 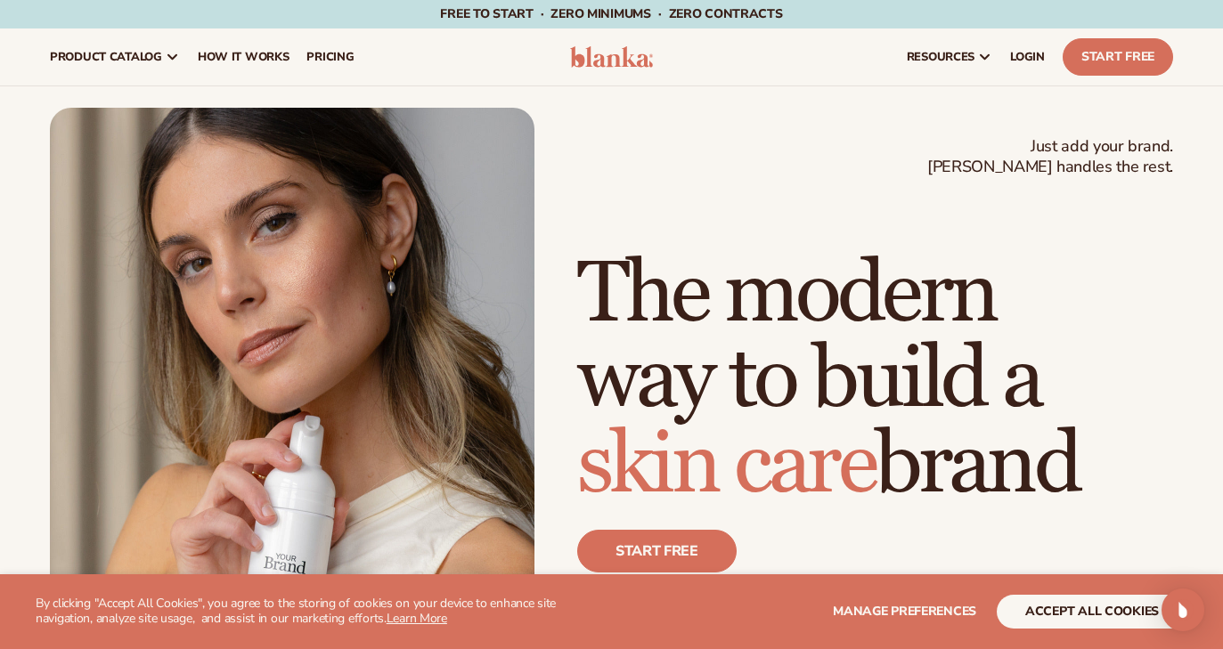 What do you see at coordinates (611, 13) in the screenshot?
I see `span: Free to start · ZERO minimums · ZERO contracts` at bounding box center [611, 13].